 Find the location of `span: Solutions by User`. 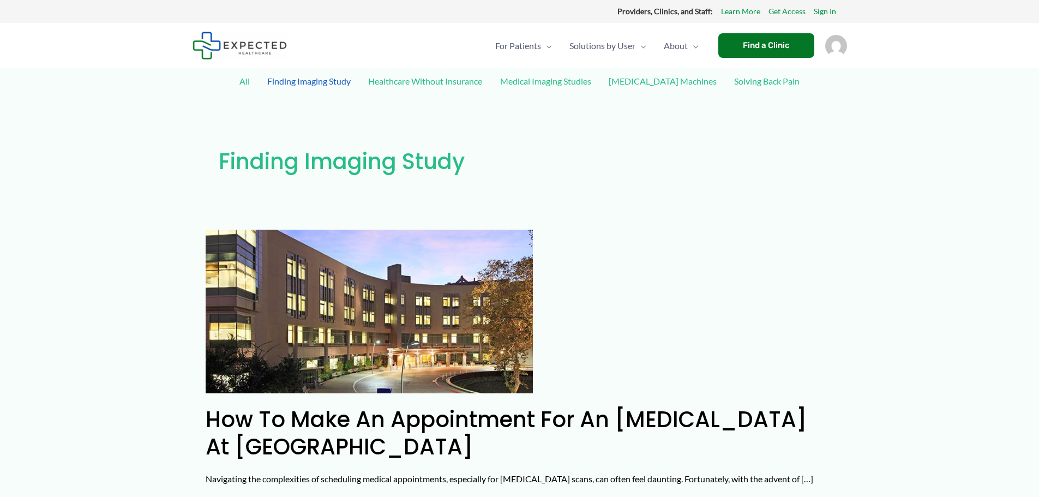

span: Solutions by User is located at coordinates (602, 46).